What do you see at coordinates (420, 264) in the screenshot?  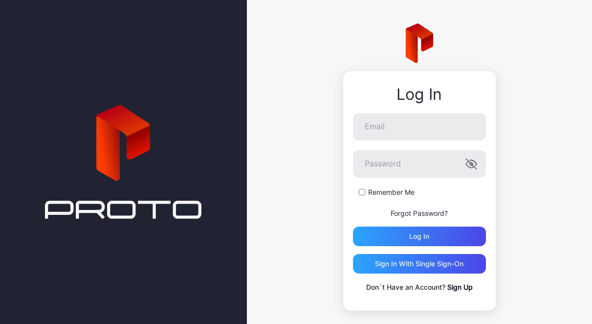 I see `button: Sign in With Single Sign-On` at bounding box center [420, 264].